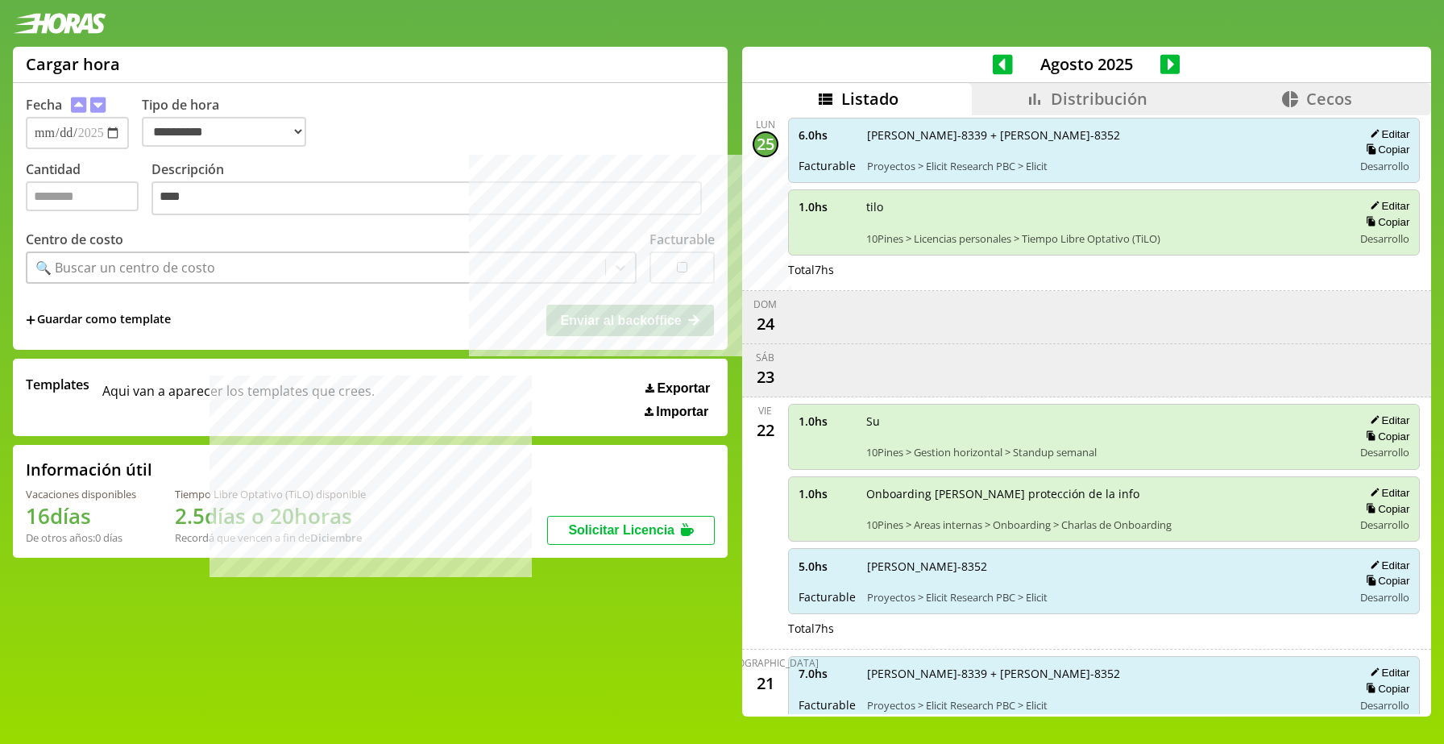  I want to click on h1: 16 días, so click(81, 516).